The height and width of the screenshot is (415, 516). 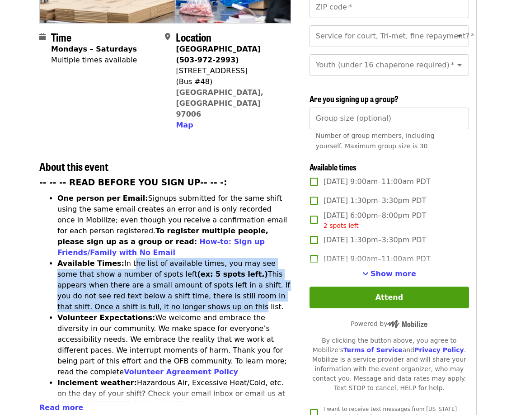 I want to click on button: Attend, so click(x=389, y=297).